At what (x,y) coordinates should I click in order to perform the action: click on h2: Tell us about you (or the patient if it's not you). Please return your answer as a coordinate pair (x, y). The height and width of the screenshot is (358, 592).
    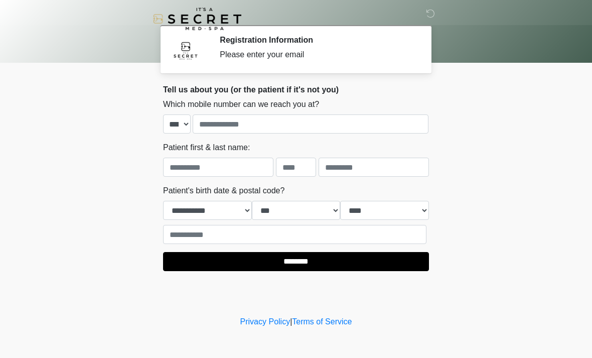
    Looking at the image, I should click on (296, 89).